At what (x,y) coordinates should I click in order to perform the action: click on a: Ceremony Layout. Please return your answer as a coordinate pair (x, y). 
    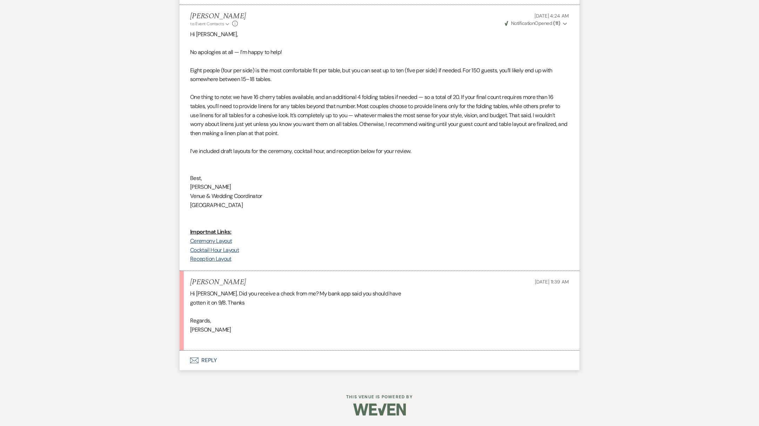
    Looking at the image, I should click on (211, 241).